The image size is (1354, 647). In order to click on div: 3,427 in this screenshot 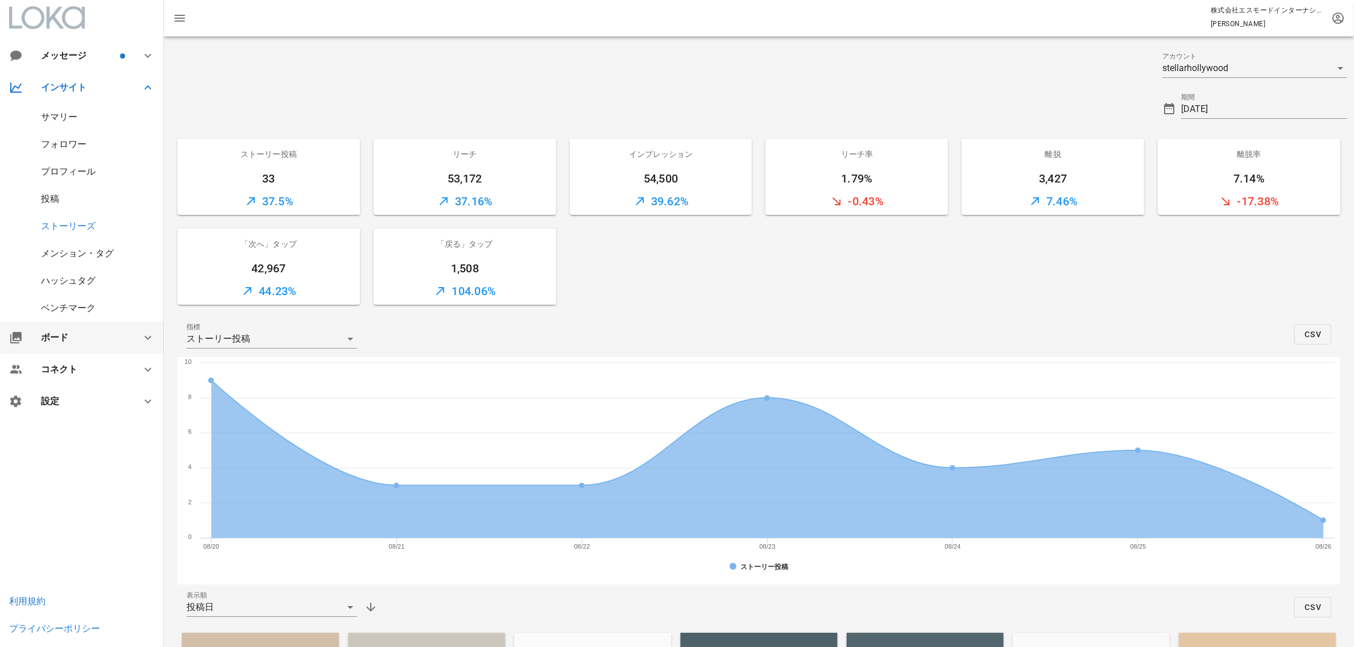, I will do `click(1053, 179)`.